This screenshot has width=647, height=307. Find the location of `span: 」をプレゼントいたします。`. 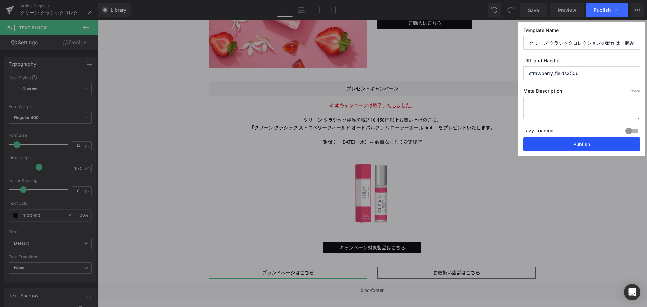

span: 」をプレゼントいたします。 is located at coordinates (367, 107).